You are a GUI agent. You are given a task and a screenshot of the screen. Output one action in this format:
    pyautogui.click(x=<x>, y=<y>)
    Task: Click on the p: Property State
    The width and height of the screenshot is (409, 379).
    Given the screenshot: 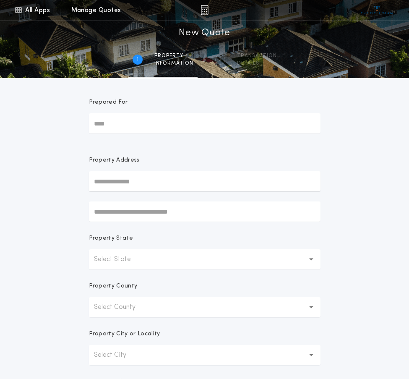 What is the action you would take?
    pyautogui.click(x=111, y=238)
    